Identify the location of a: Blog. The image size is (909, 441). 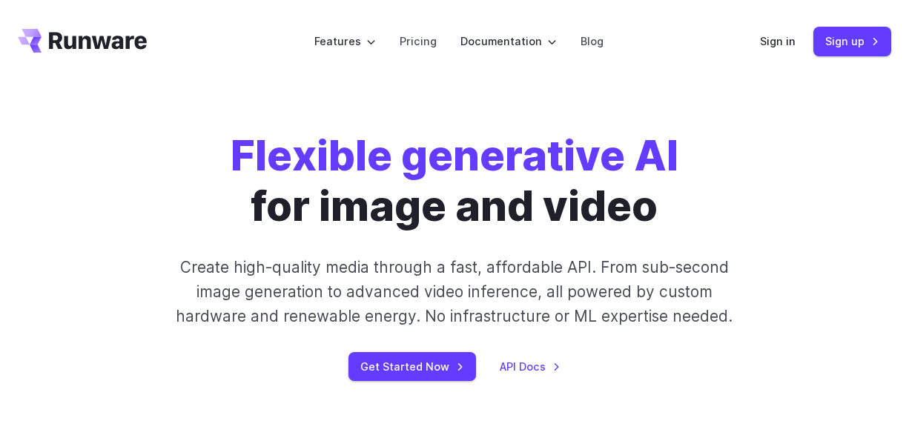
(592, 41).